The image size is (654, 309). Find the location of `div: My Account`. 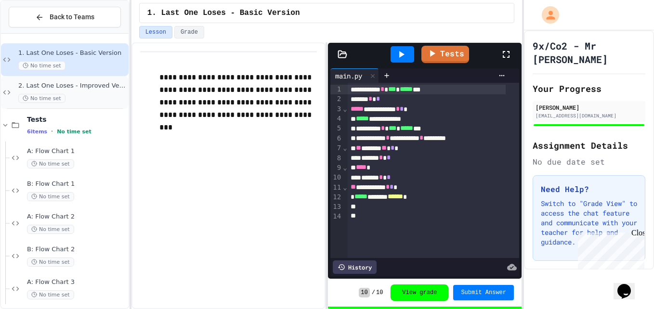

div: My Account is located at coordinates (547, 15).